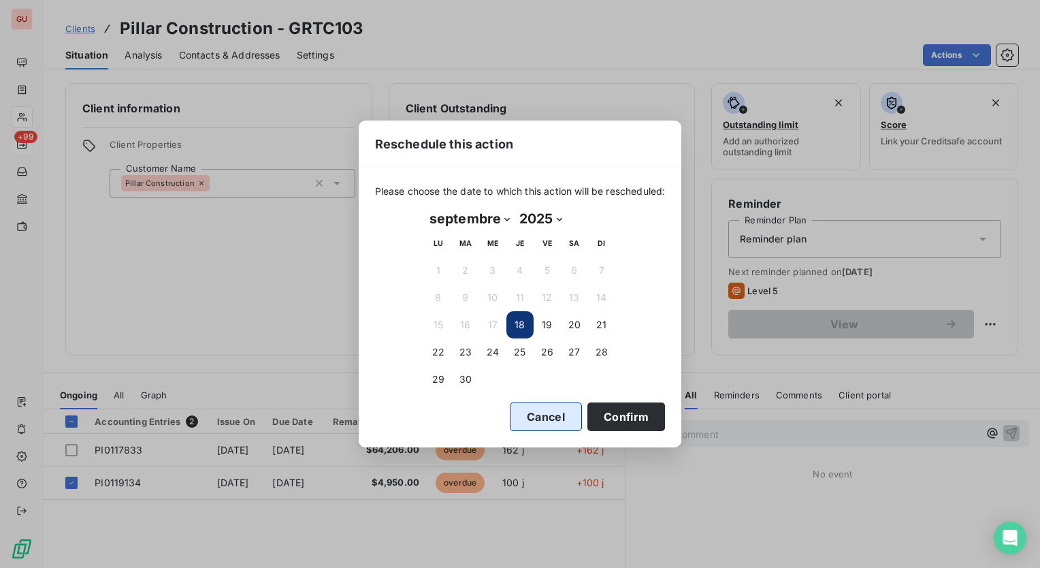 The width and height of the screenshot is (1040, 568). What do you see at coordinates (493, 325) in the screenshot?
I see `button: 17` at bounding box center [493, 325].